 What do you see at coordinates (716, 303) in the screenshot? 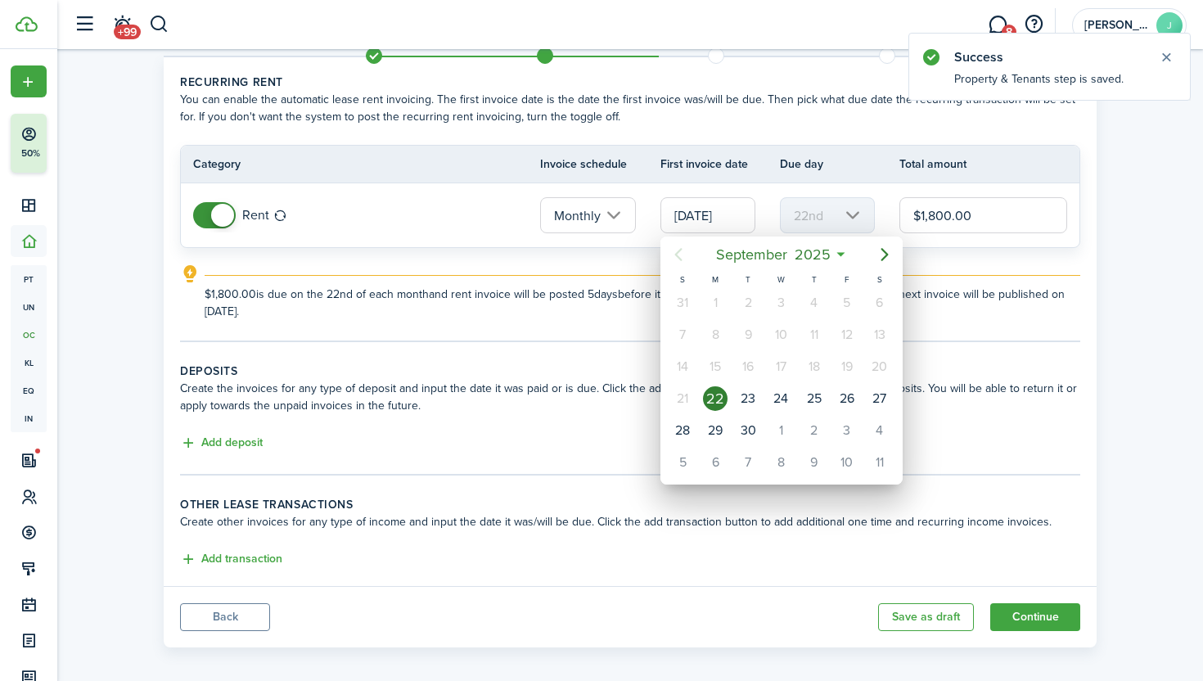
I see `div: Monday, September 1, 2025` at bounding box center [716, 303].